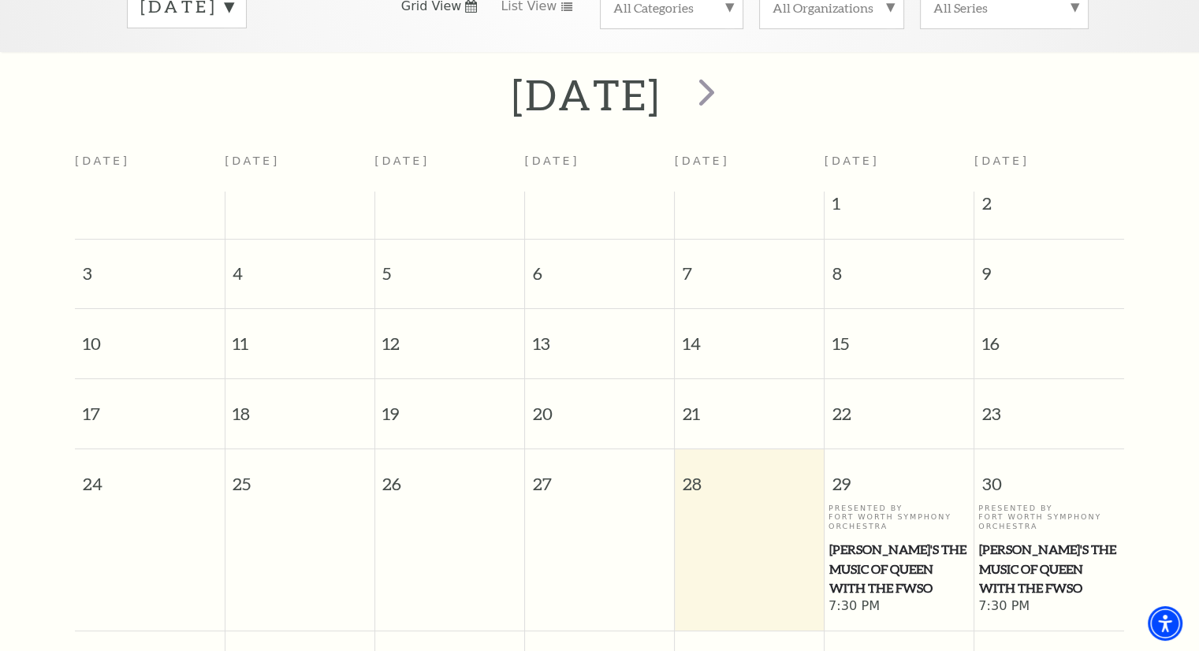 The height and width of the screenshot is (651, 1199). I want to click on span: 16, so click(1049, 336).